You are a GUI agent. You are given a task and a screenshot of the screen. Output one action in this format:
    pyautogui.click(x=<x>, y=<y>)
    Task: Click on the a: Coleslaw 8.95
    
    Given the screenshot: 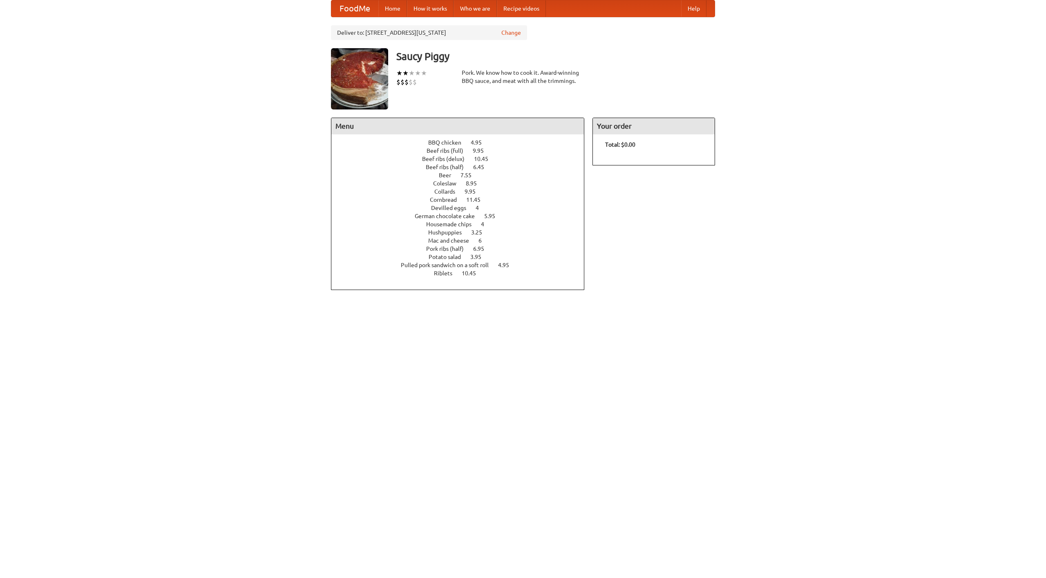 What is the action you would take?
    pyautogui.click(x=463, y=184)
    